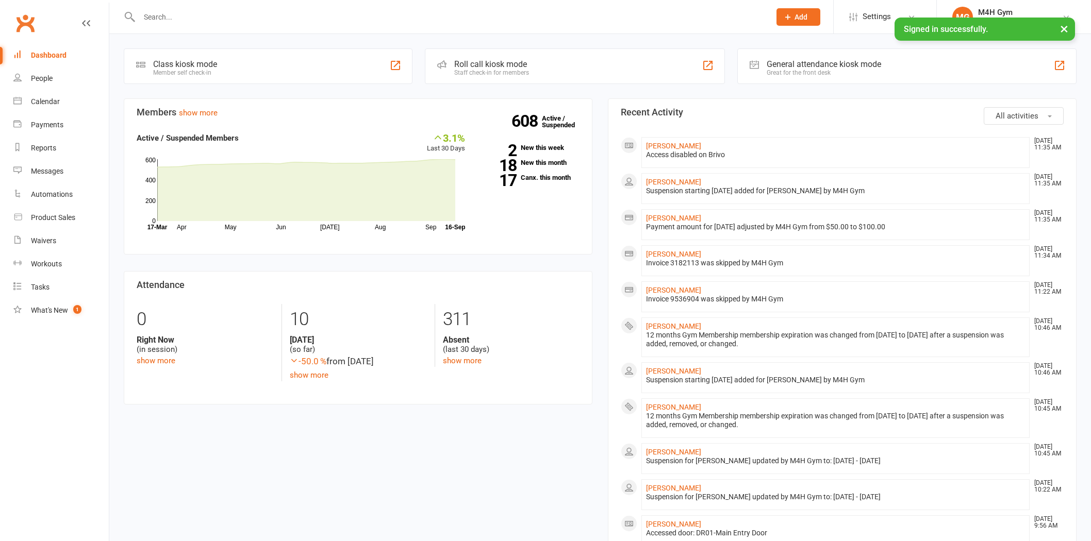 This screenshot has width=1091, height=541. What do you see at coordinates (835, 299) in the screenshot?
I see `div: Invoice 9536904 was skipped by M4H Gym` at bounding box center [835, 299].